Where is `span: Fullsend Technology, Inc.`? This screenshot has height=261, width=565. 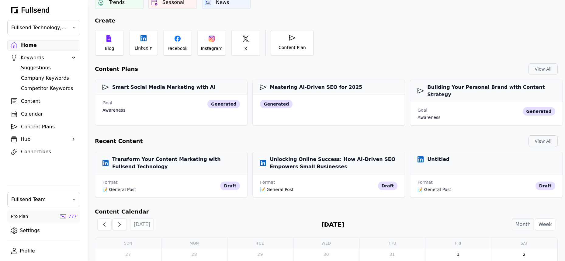 span: Fullsend Technology, Inc. is located at coordinates (40, 28).